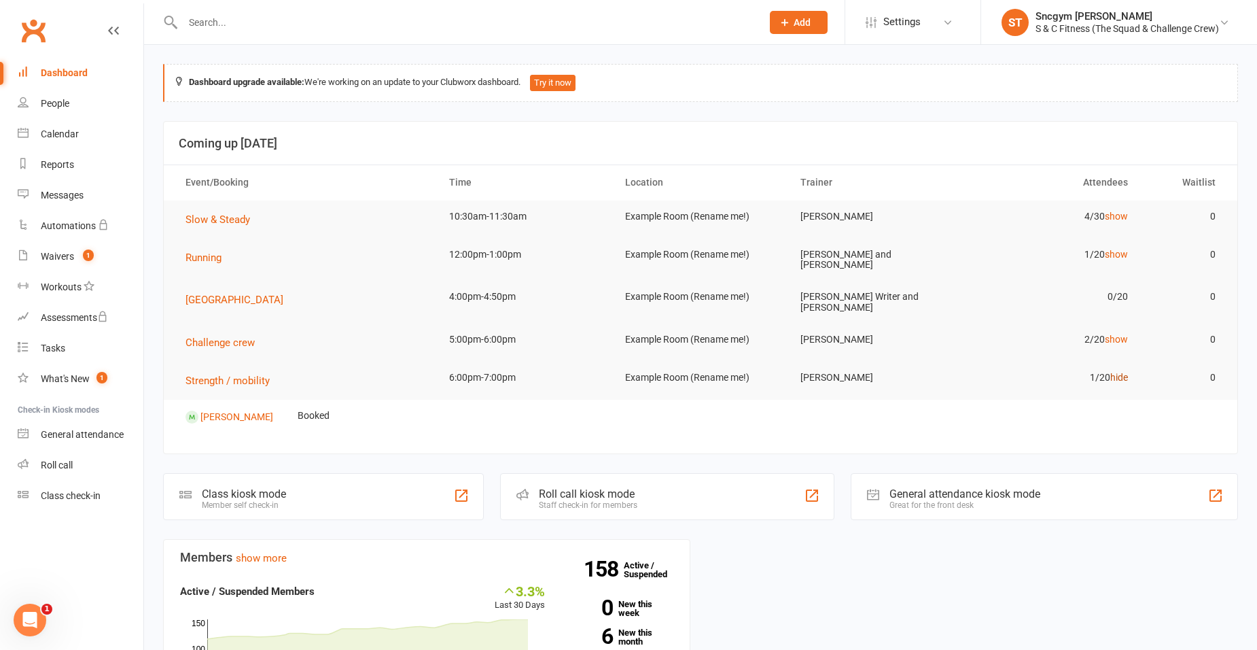  Describe the element at coordinates (80, 103) in the screenshot. I see `a: People` at that location.